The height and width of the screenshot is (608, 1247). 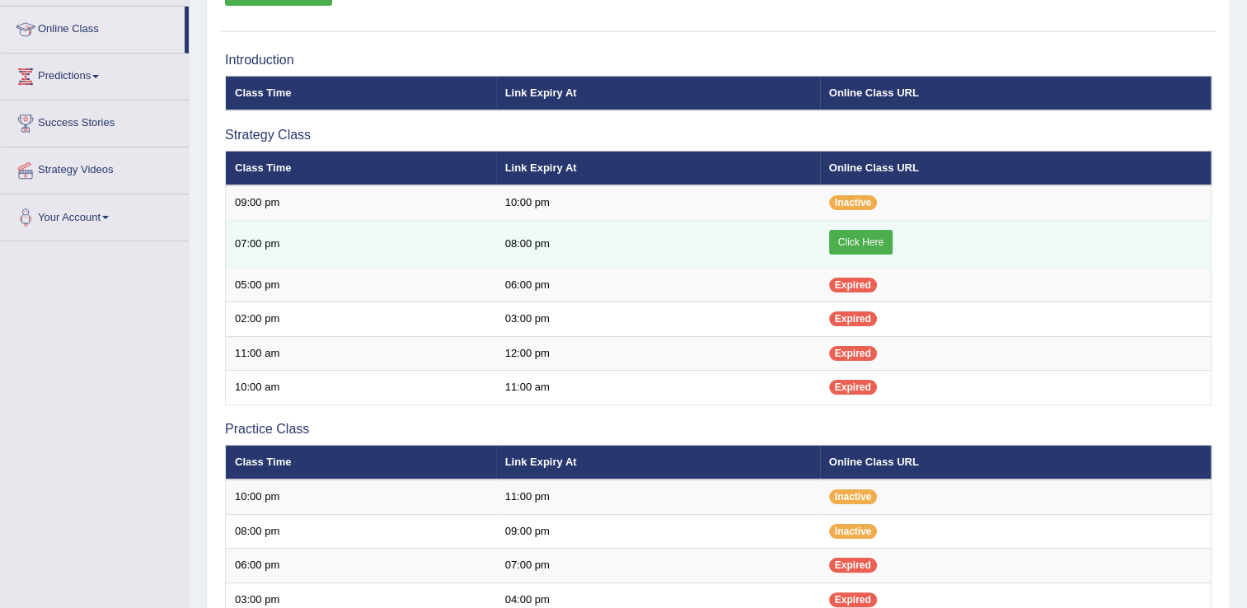 What do you see at coordinates (95, 121) in the screenshot?
I see `a: Success Stories` at bounding box center [95, 121].